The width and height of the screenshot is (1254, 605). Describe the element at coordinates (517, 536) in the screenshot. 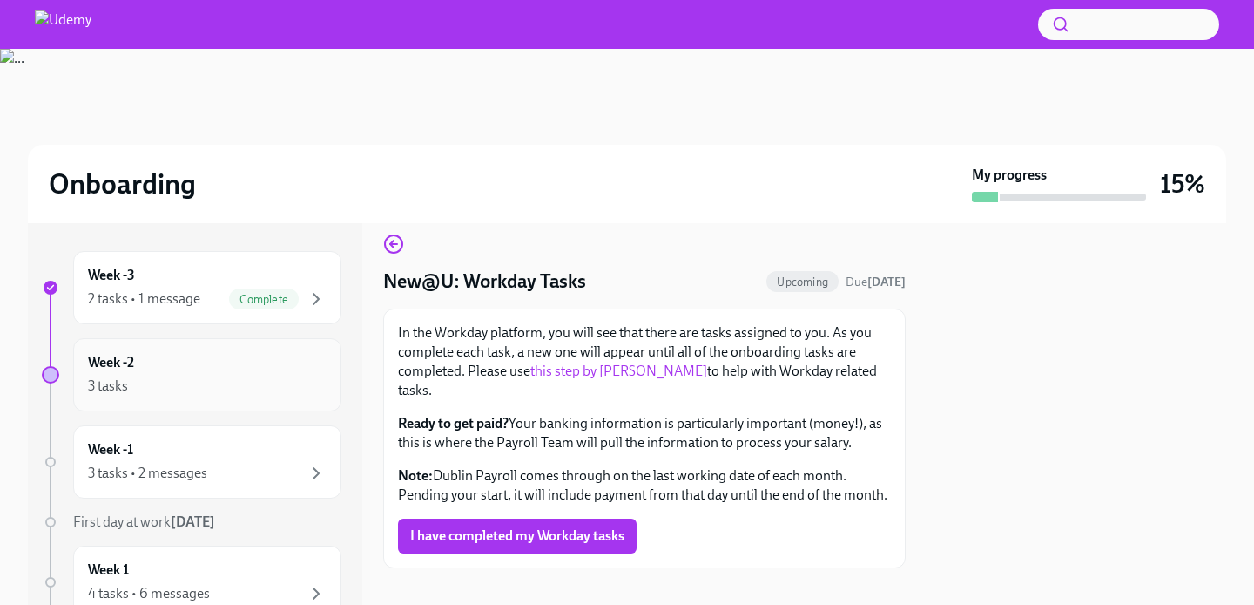

I see `button: I have completed my Workday tasks` at that location.